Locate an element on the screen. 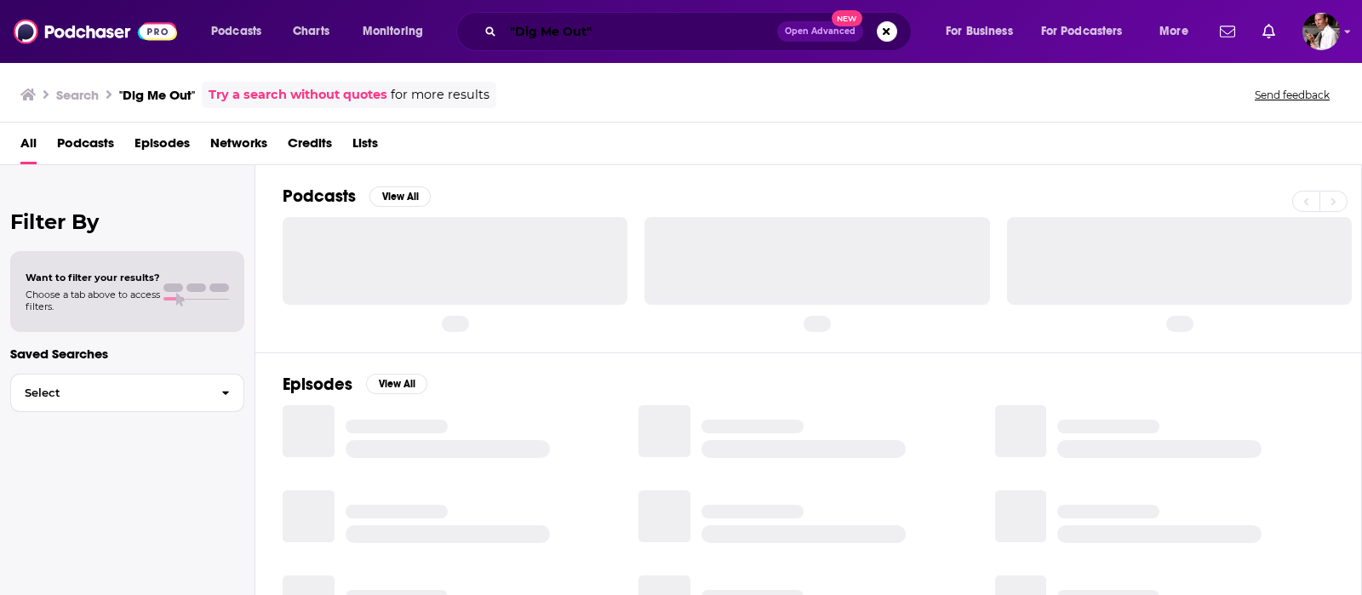 This screenshot has width=1362, height=595. a: PodcastsView All is located at coordinates (357, 196).